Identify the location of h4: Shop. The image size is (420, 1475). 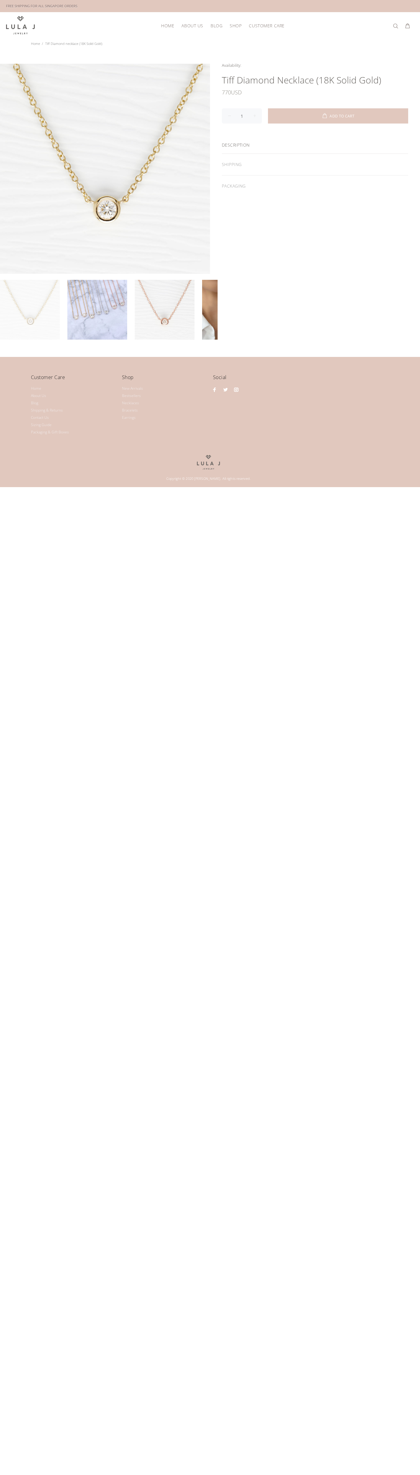
(165, 379).